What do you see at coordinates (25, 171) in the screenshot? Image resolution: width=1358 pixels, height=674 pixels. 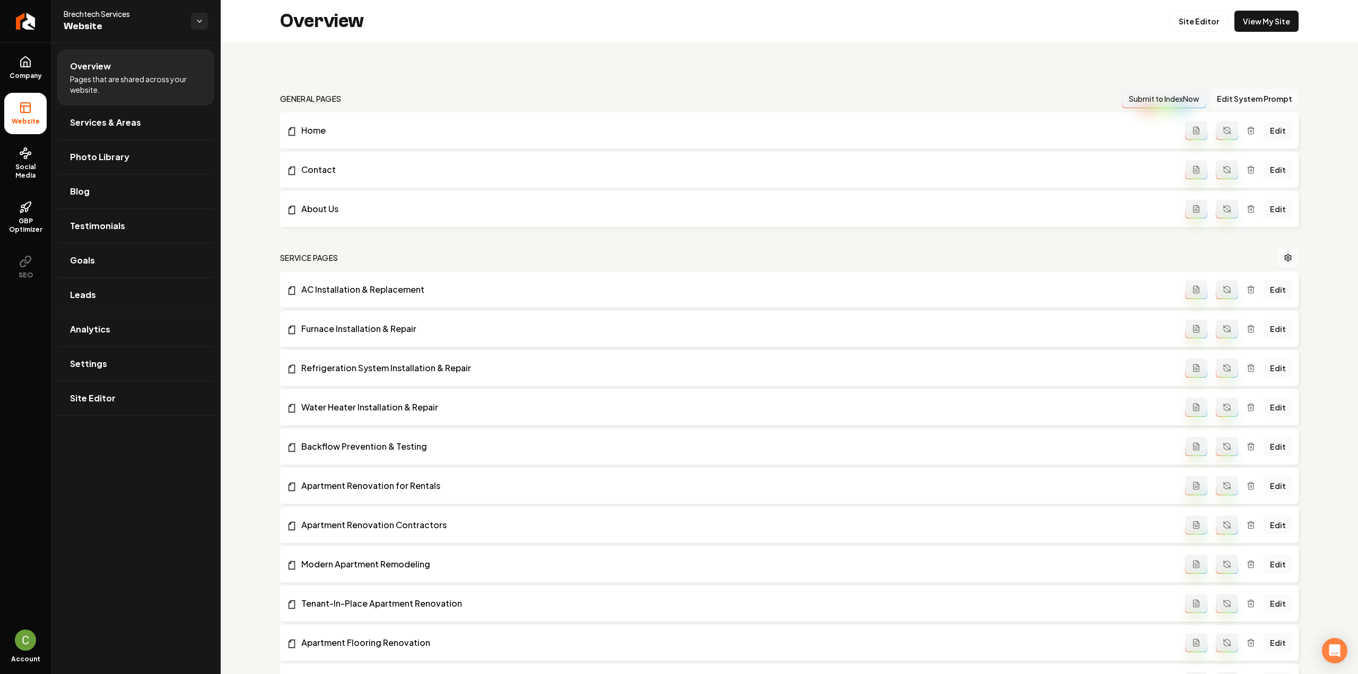 I see `span: Social Media` at bounding box center [25, 171].